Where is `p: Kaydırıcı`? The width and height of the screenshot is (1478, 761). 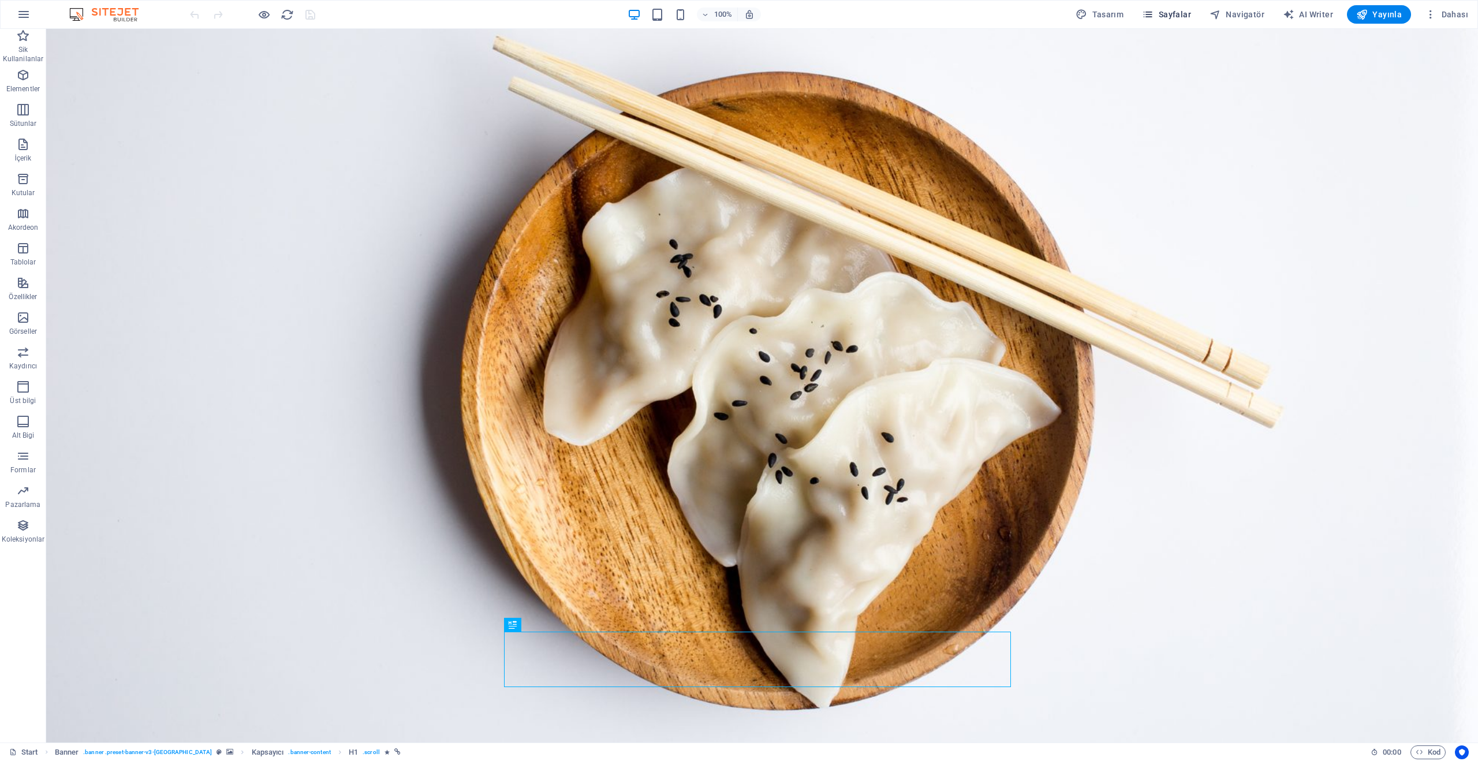
p: Kaydırıcı is located at coordinates (23, 366).